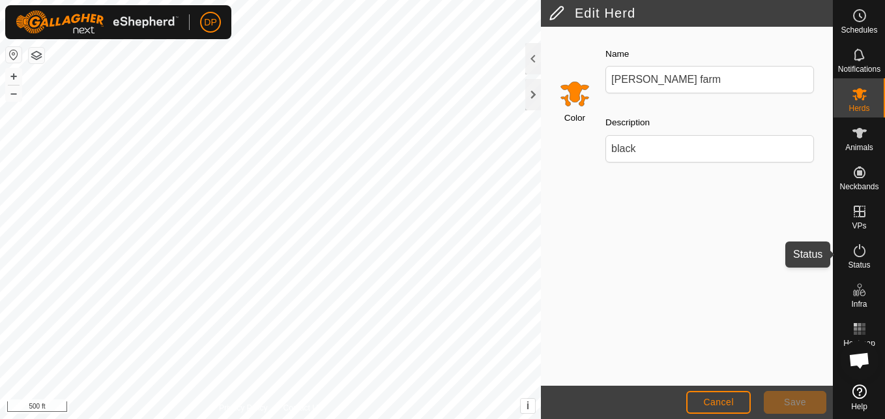 The image size is (885, 419). What do you see at coordinates (719, 402) in the screenshot?
I see `span: Cancel` at bounding box center [719, 402].